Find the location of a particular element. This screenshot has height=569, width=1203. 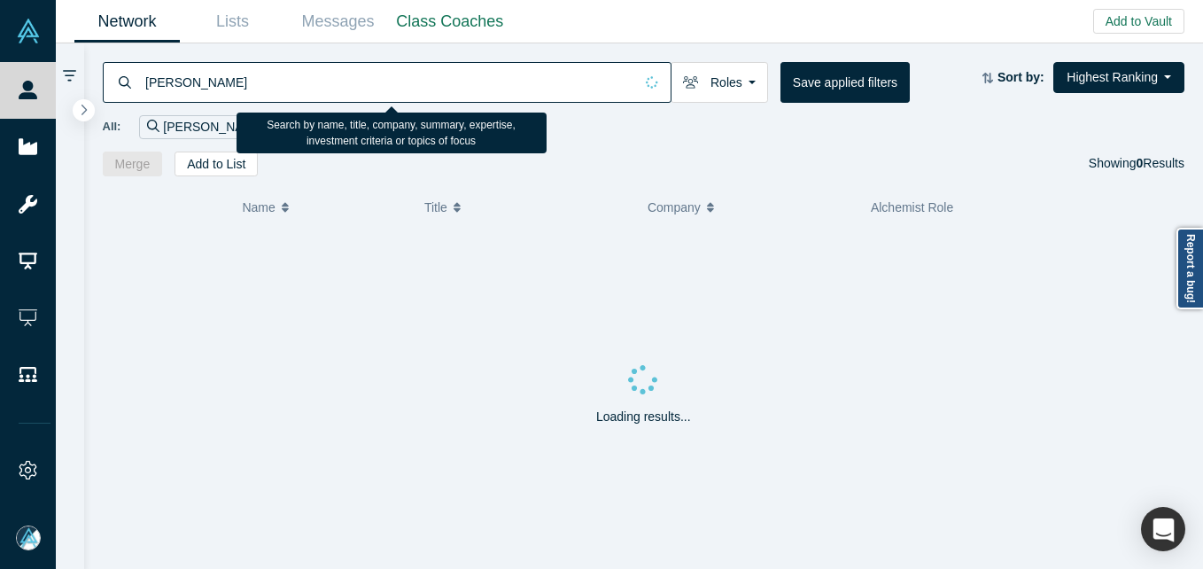

span: Company is located at coordinates (674, 207).